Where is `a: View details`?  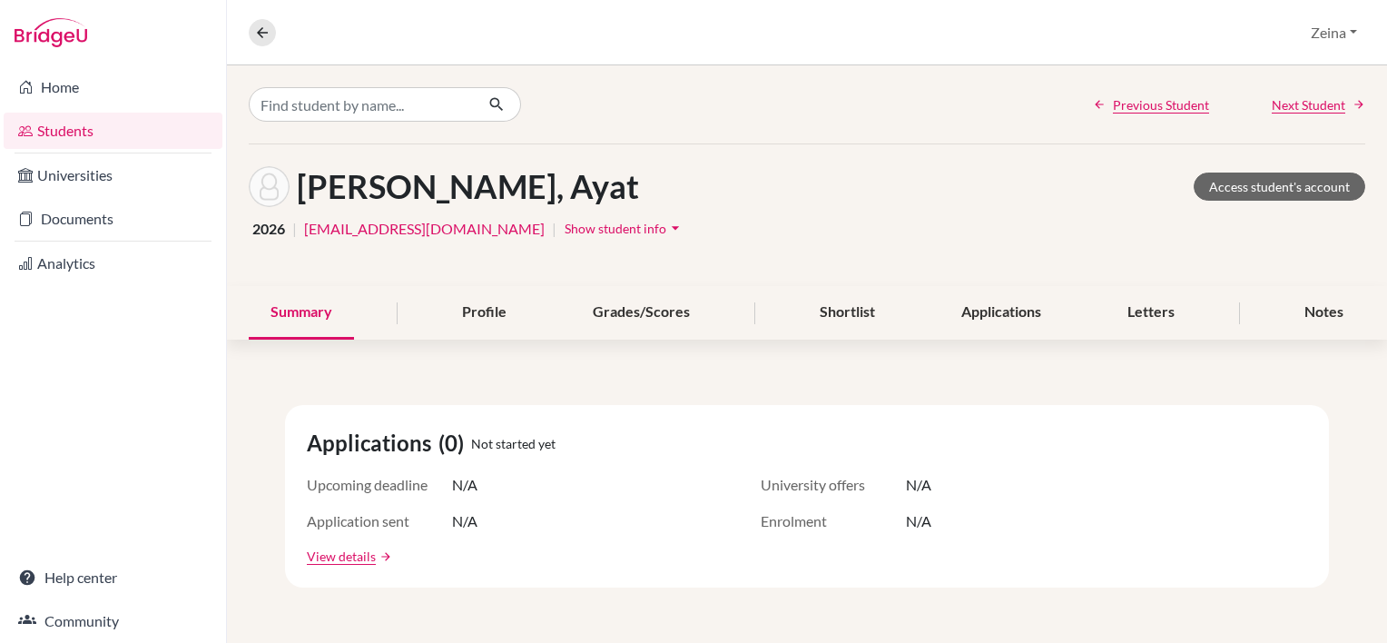 a: View details is located at coordinates (341, 556).